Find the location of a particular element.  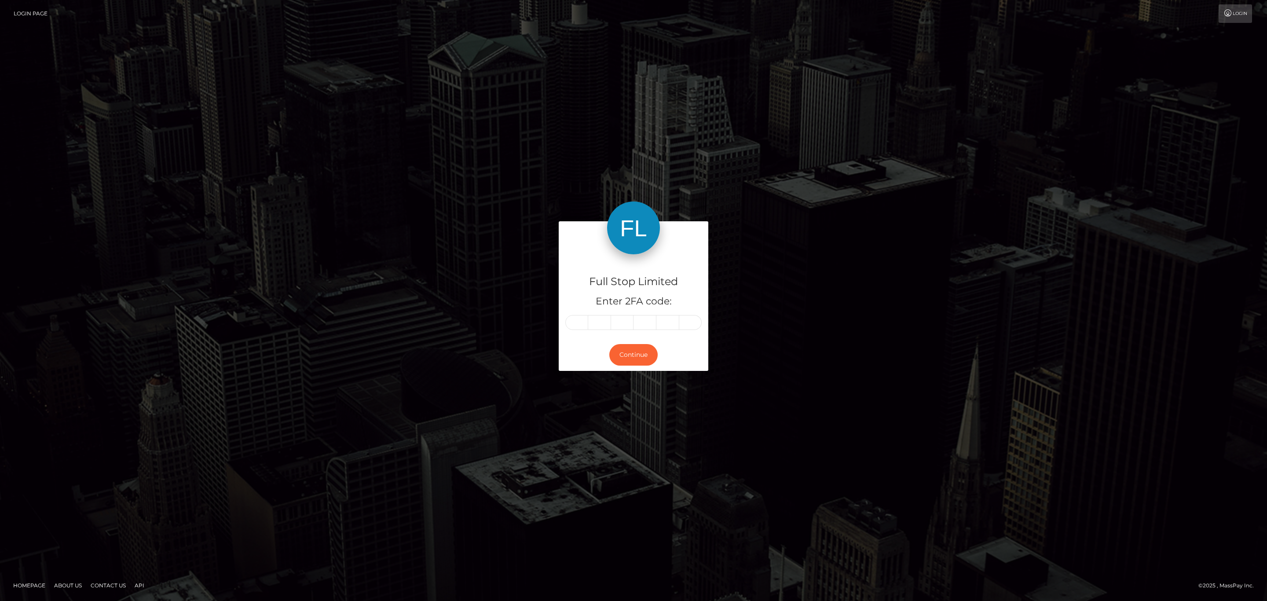

h4: Full Stop Limited is located at coordinates (633, 282).